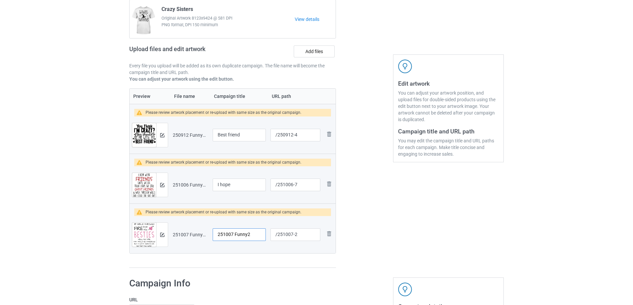 This screenshot has width=633, height=305. What do you see at coordinates (228, 284) in the screenshot?
I see `h1: Campaign Info` at bounding box center [228, 284].